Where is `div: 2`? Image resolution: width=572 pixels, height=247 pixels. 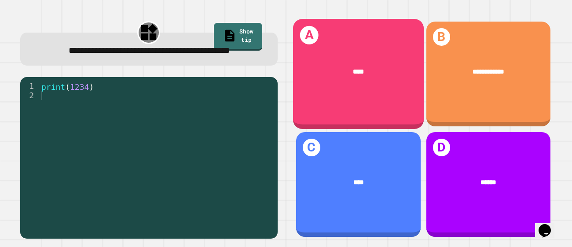 div: 2 is located at coordinates (30, 95).